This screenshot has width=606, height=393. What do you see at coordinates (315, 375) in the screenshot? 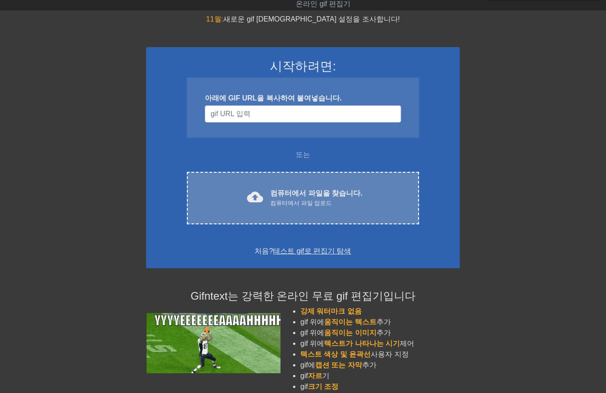
I see `span: 자르` at bounding box center [315, 375].